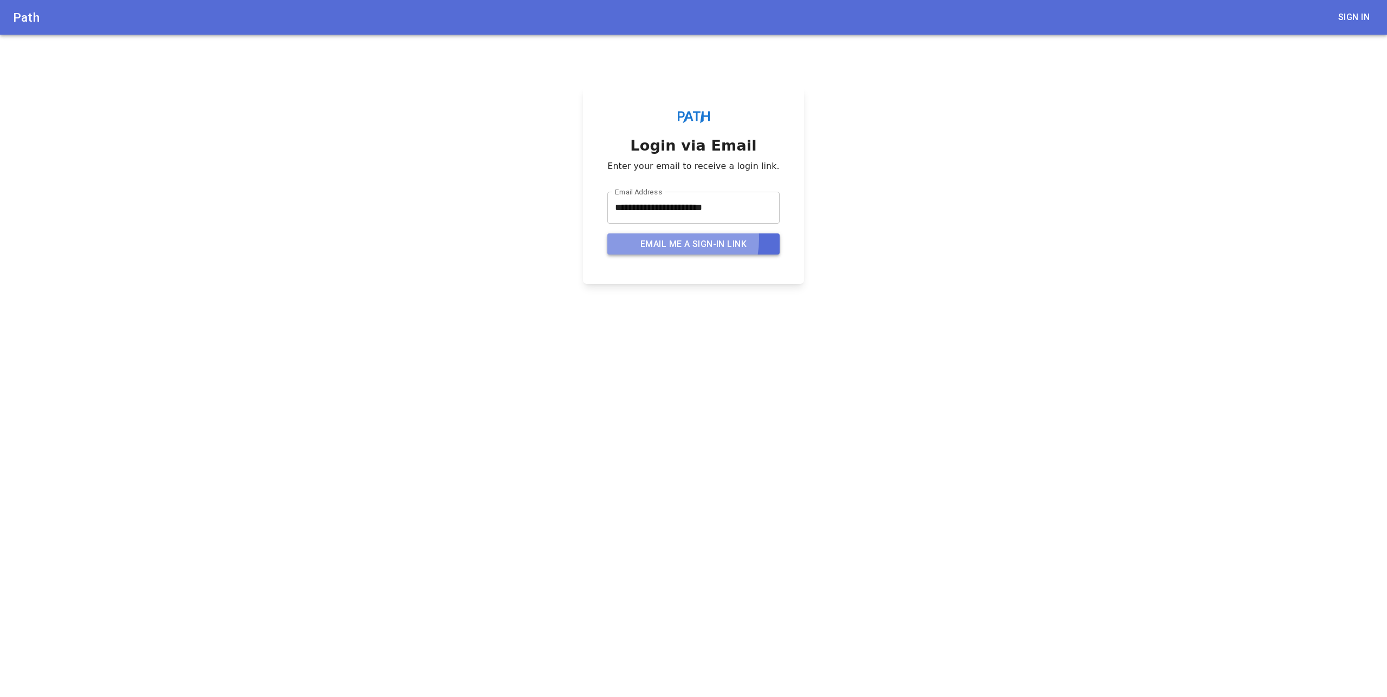 The width and height of the screenshot is (1387, 697). Describe the element at coordinates (693, 166) in the screenshot. I see `p: Enter your email to receive a login link.` at that location.